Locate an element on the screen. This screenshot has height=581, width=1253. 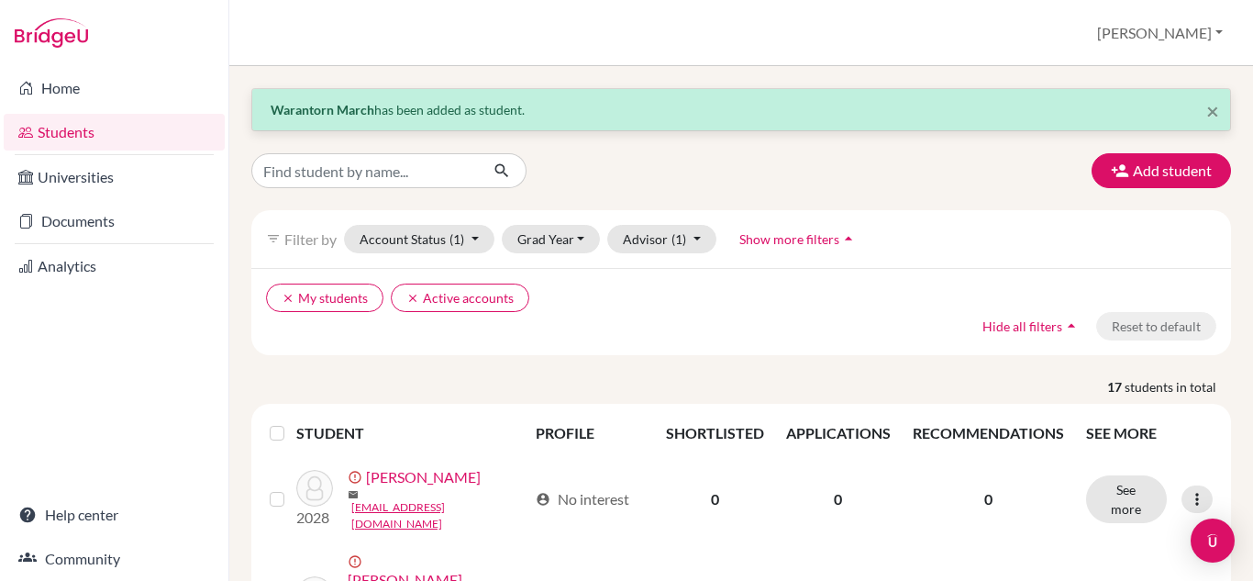
a: Community is located at coordinates (114, 559).